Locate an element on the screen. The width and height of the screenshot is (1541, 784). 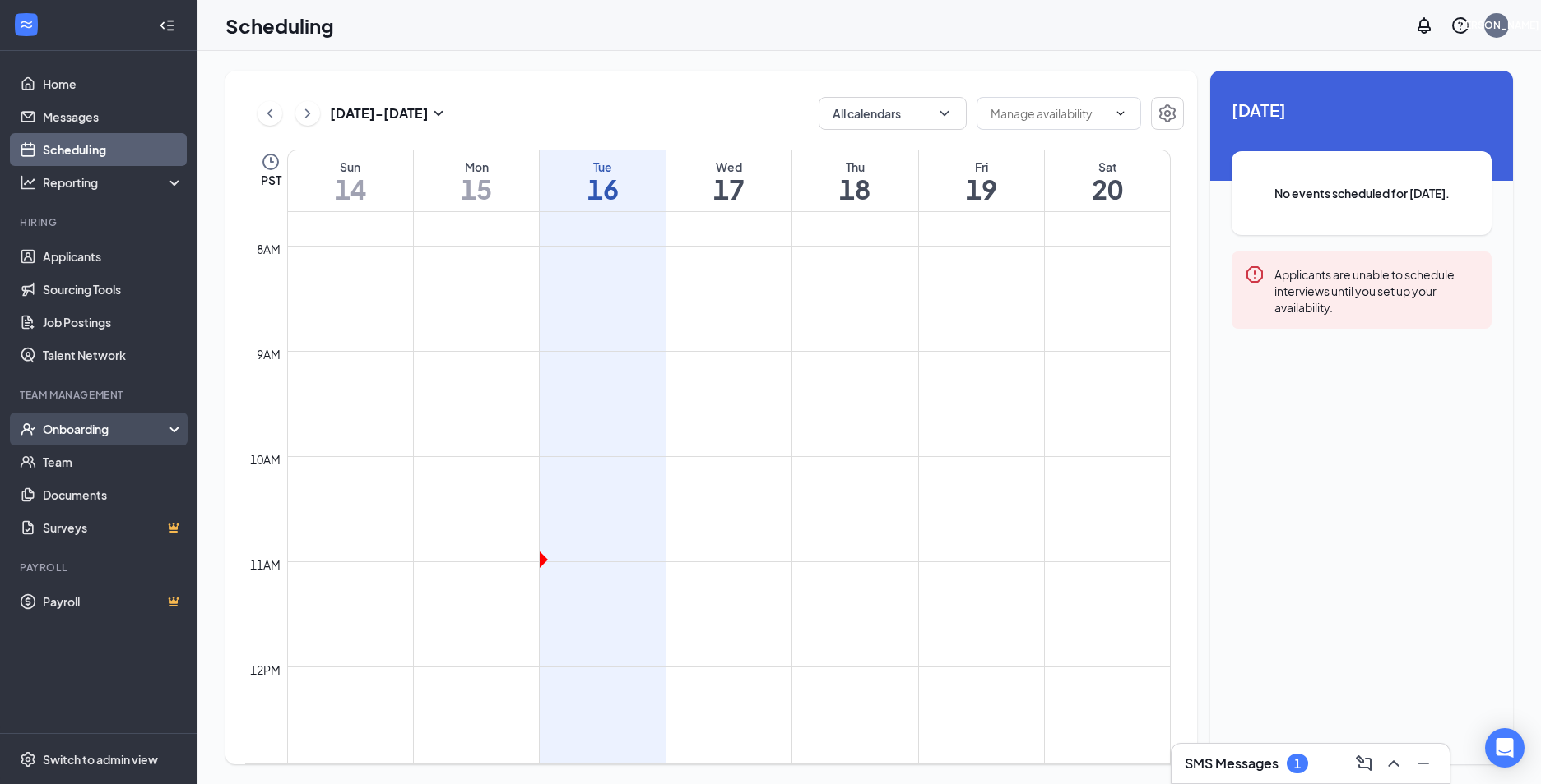
div: Payroll is located at coordinates (100, 567).